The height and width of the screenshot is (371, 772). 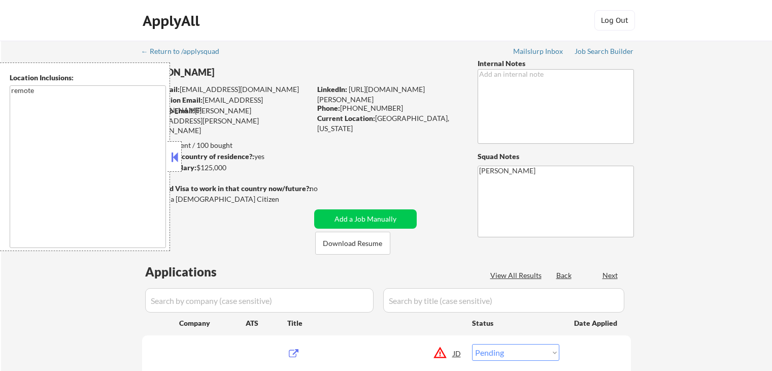 What do you see at coordinates (615, 20) in the screenshot?
I see `button: Log Out` at bounding box center [615, 20].